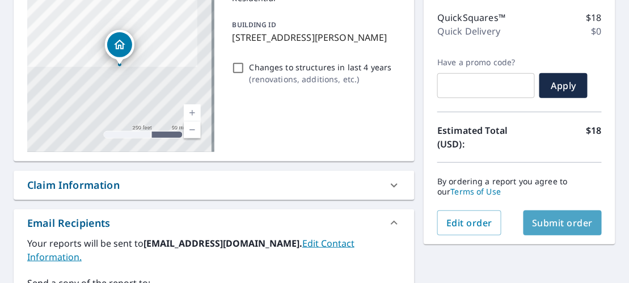 Image resolution: width=629 pixels, height=283 pixels. I want to click on button: Submit order, so click(563, 223).